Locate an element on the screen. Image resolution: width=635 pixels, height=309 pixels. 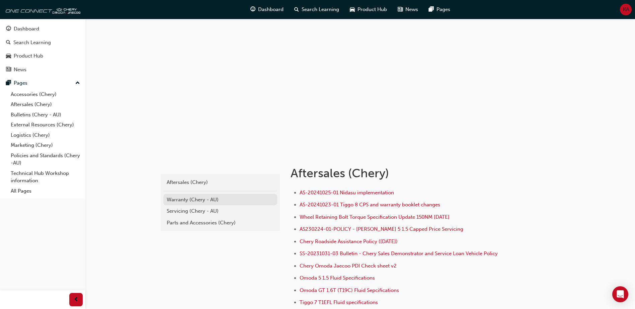
a: News is located at coordinates (43, 70).